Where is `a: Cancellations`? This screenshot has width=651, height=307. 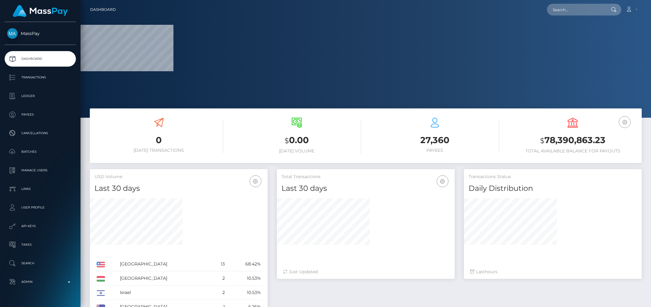
a: Cancellations is located at coordinates (40, 133).